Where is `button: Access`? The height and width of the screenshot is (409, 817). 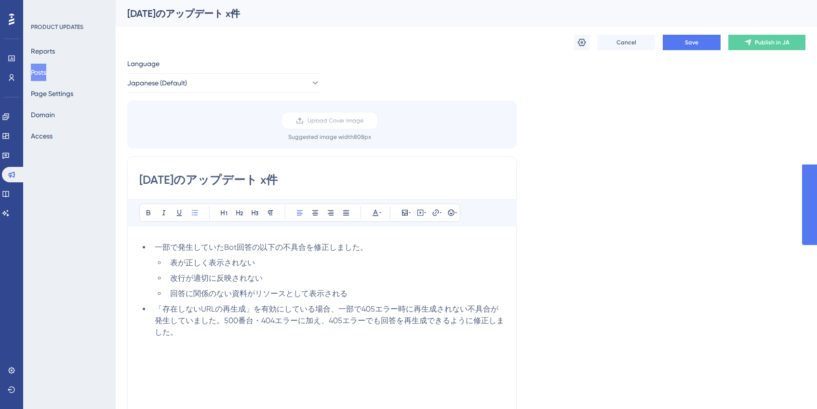 button: Access is located at coordinates (41, 136).